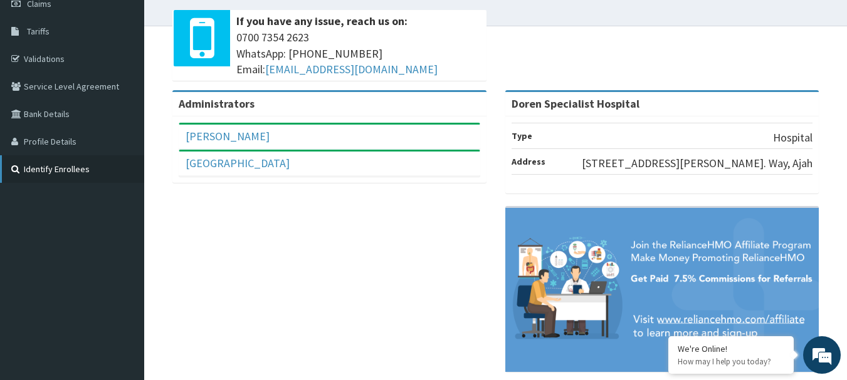 Image resolution: width=847 pixels, height=380 pixels. Describe the element at coordinates (321, 21) in the screenshot. I see `b: If you have any issue, reach us on:` at that location.